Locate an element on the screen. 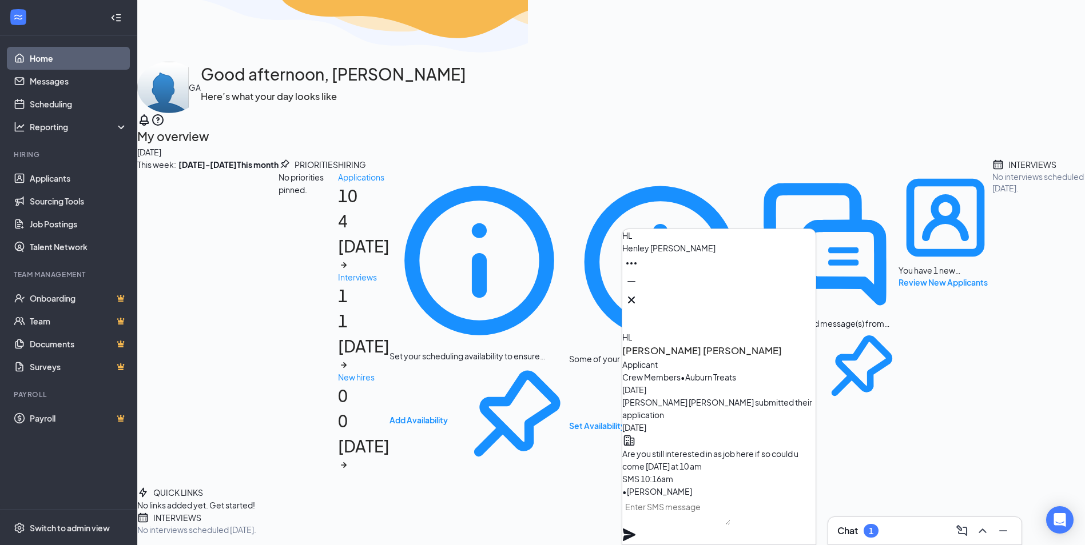 The width and height of the screenshot is (1085, 545). a: DoubleChatActiveYou have 1 unread message(s) from active applicantsRead MessagesPin is located at coordinates (824, 329).